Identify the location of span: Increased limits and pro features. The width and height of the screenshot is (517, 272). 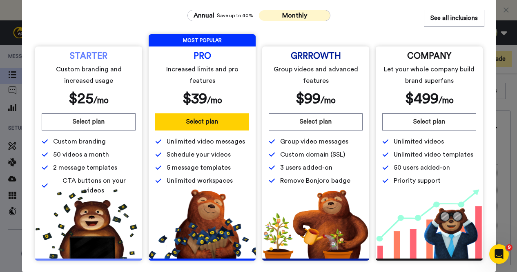
(202, 75).